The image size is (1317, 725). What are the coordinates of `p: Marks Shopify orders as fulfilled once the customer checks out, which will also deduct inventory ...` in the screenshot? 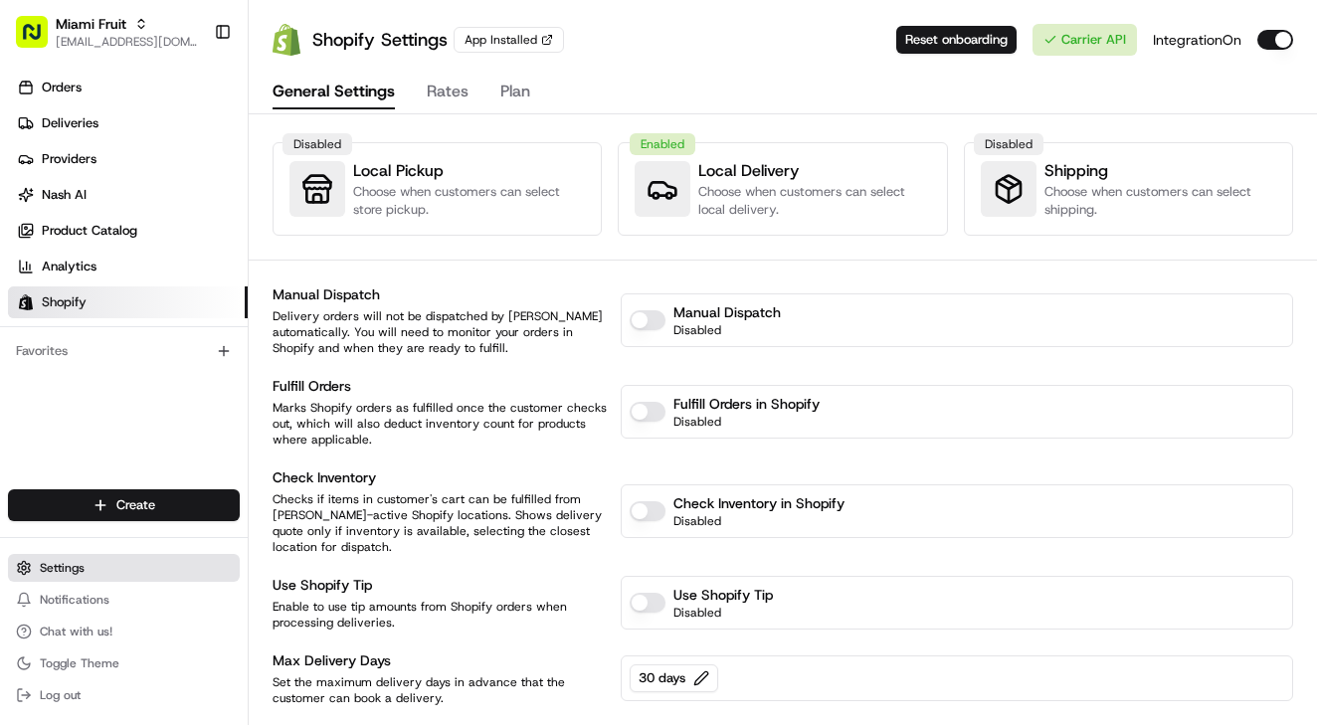 It's located at (441, 424).